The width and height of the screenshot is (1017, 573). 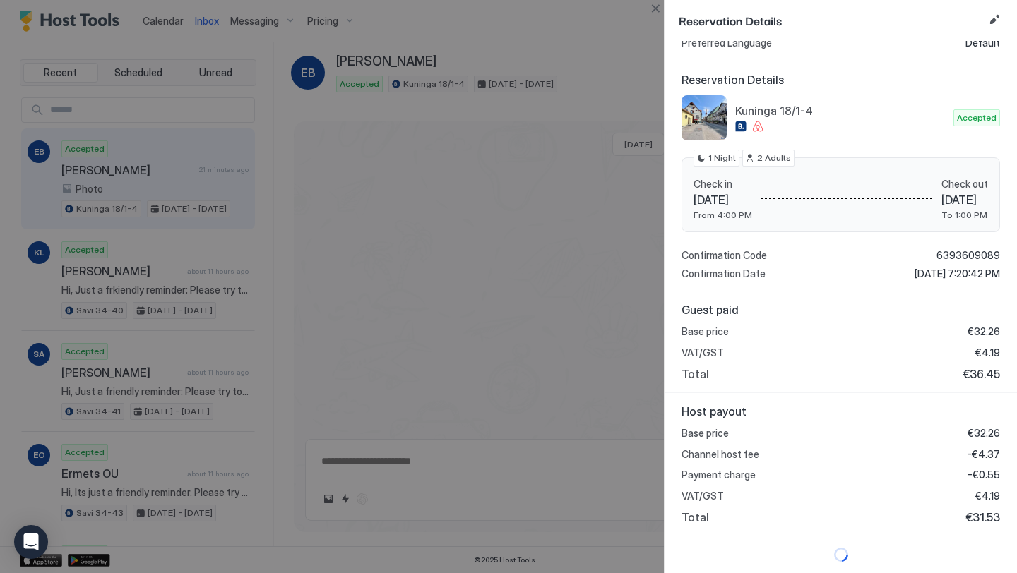 What do you see at coordinates (977, 118) in the screenshot?
I see `span: Accepted` at bounding box center [977, 118].